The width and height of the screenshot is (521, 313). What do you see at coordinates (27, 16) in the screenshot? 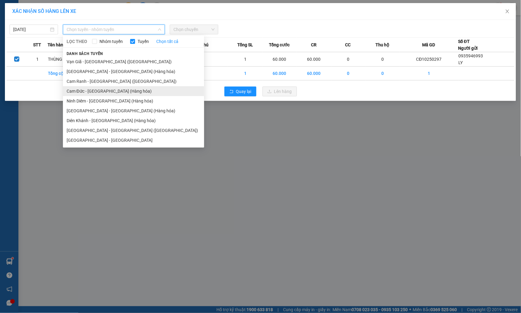
I see `div: KHÁNH` at bounding box center [27, 16].